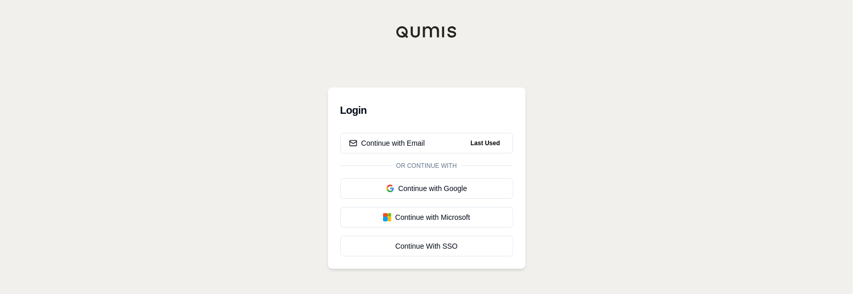 The width and height of the screenshot is (853, 294). Describe the element at coordinates (427, 246) in the screenshot. I see `a: Continue With SSO` at that location.